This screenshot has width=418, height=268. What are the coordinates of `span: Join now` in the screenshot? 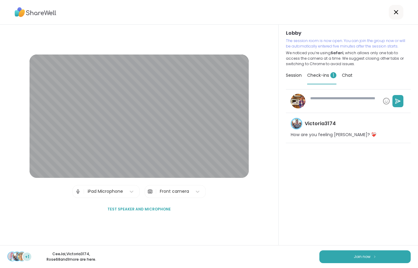 It's located at (362, 257).